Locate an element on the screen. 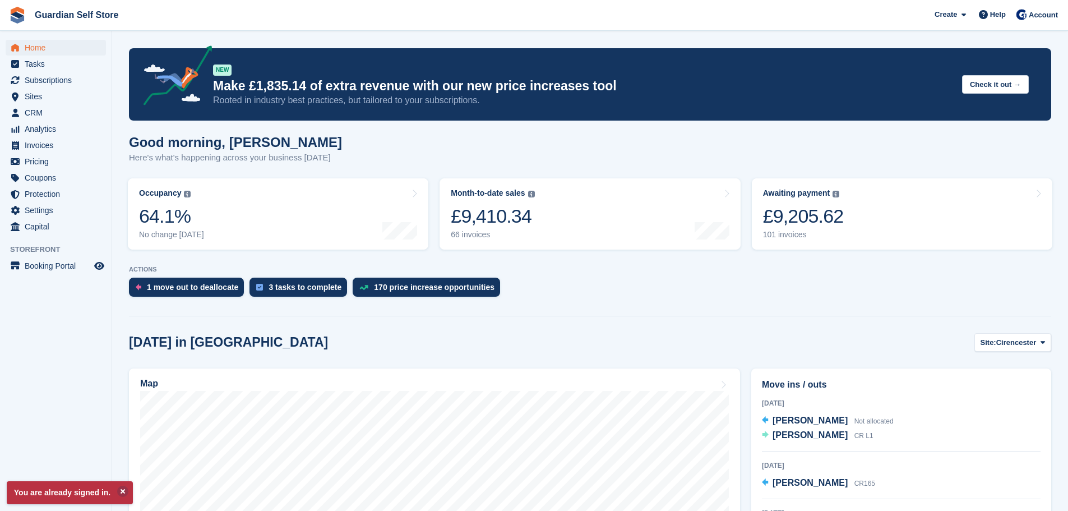 Image resolution: width=1068 pixels, height=511 pixels. span: Site: is located at coordinates (989, 343).